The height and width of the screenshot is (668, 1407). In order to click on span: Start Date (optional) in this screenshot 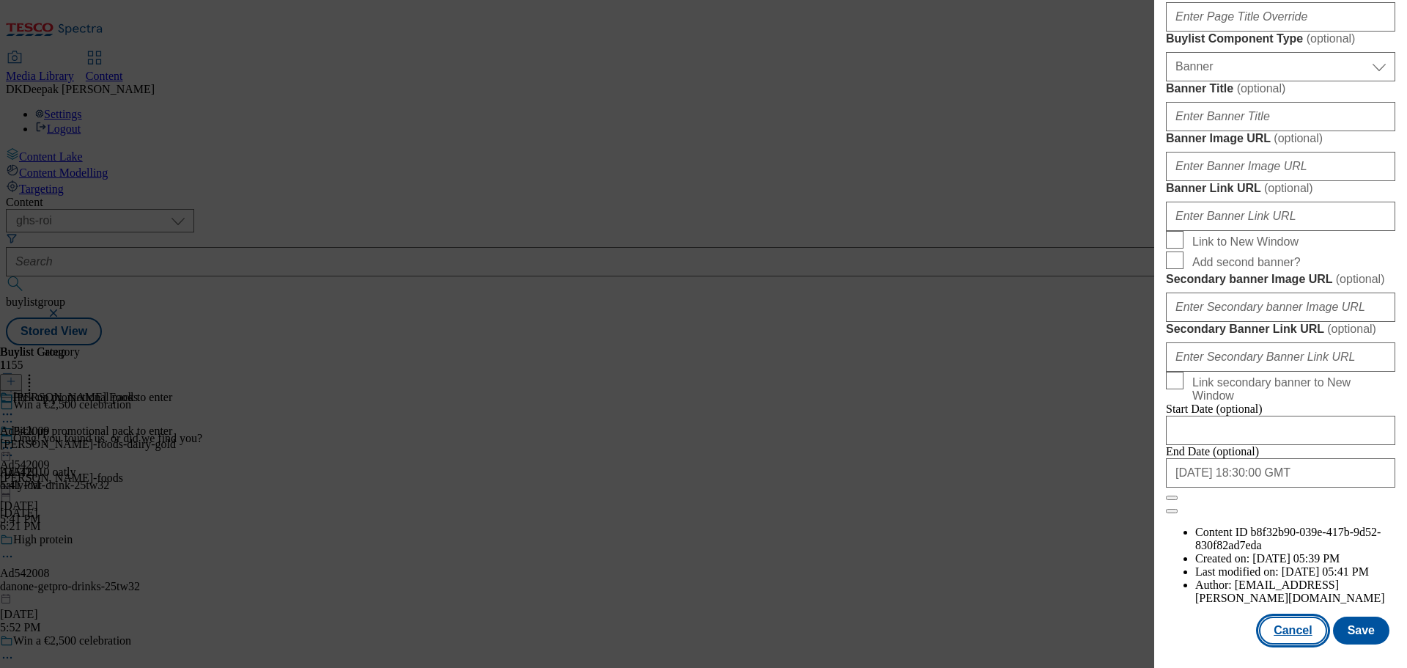, I will do `click(1214, 408)`.